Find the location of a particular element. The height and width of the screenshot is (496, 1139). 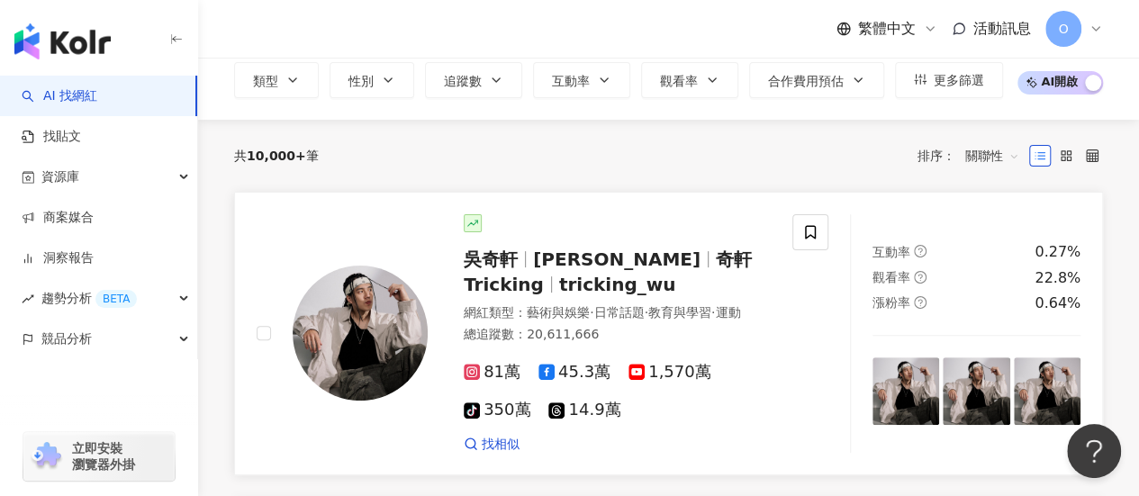

span: 繁體中文 is located at coordinates (887, 29).